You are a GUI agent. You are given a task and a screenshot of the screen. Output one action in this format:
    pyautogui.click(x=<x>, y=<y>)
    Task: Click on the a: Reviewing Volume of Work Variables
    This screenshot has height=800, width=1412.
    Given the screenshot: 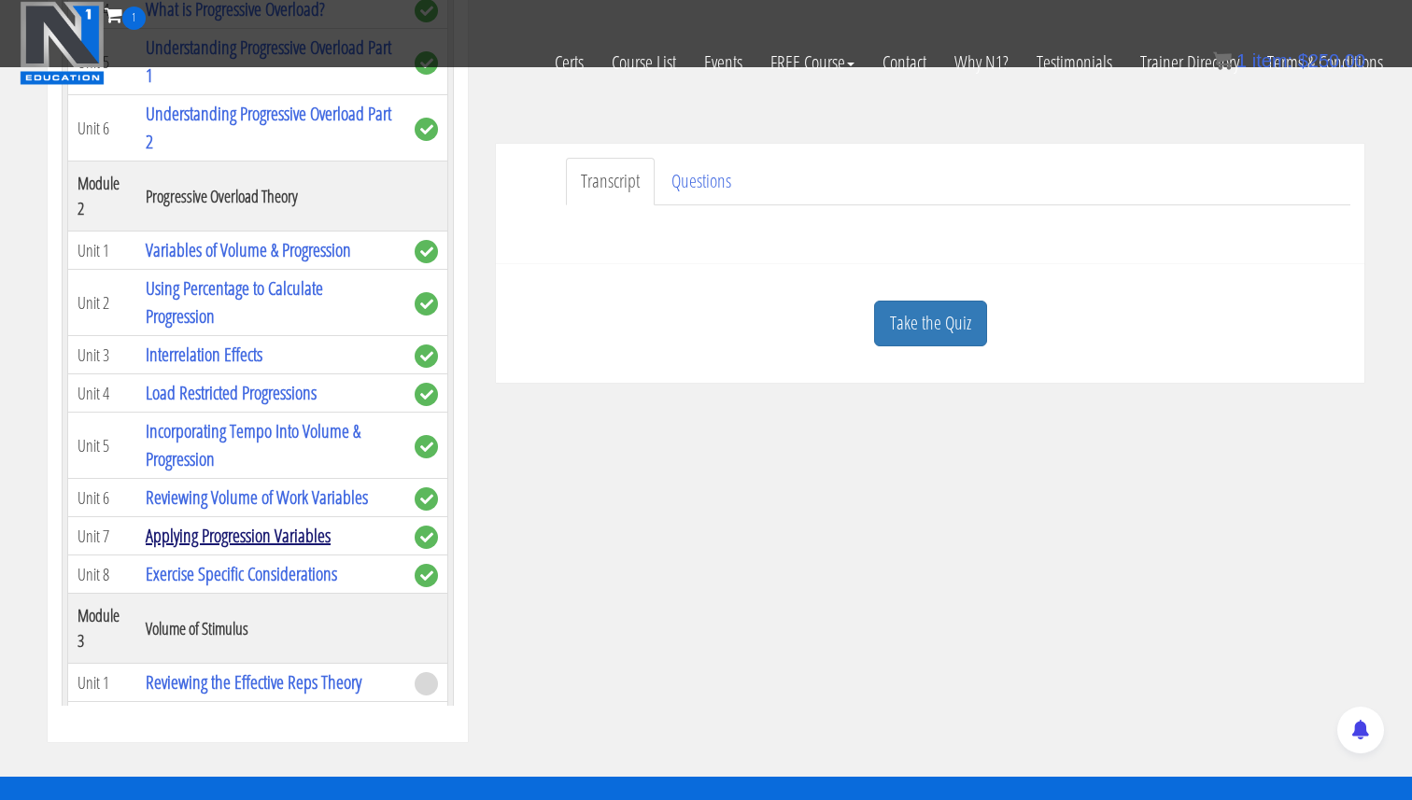 What is the action you would take?
    pyautogui.click(x=257, y=497)
    